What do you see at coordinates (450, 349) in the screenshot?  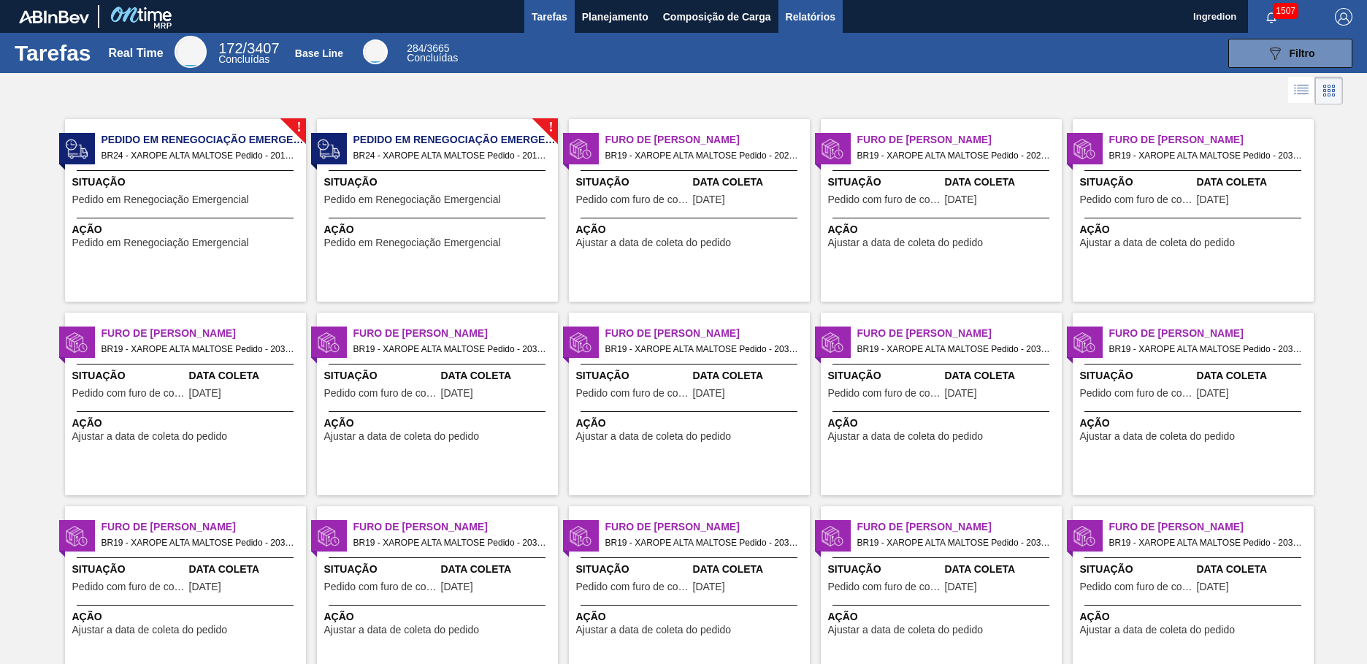 I see `span: BR19 - XAROPE ALTA MALTOSE Pedido - 2032193` at bounding box center [450, 349].